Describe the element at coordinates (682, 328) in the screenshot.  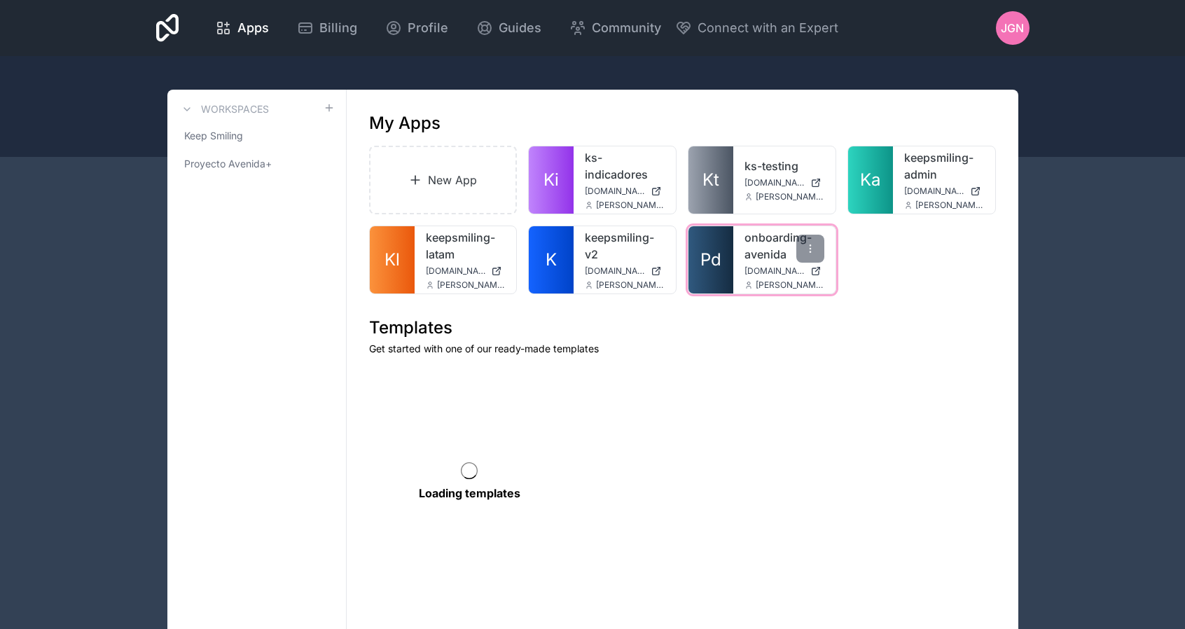
I see `h1: Templates` at that location.